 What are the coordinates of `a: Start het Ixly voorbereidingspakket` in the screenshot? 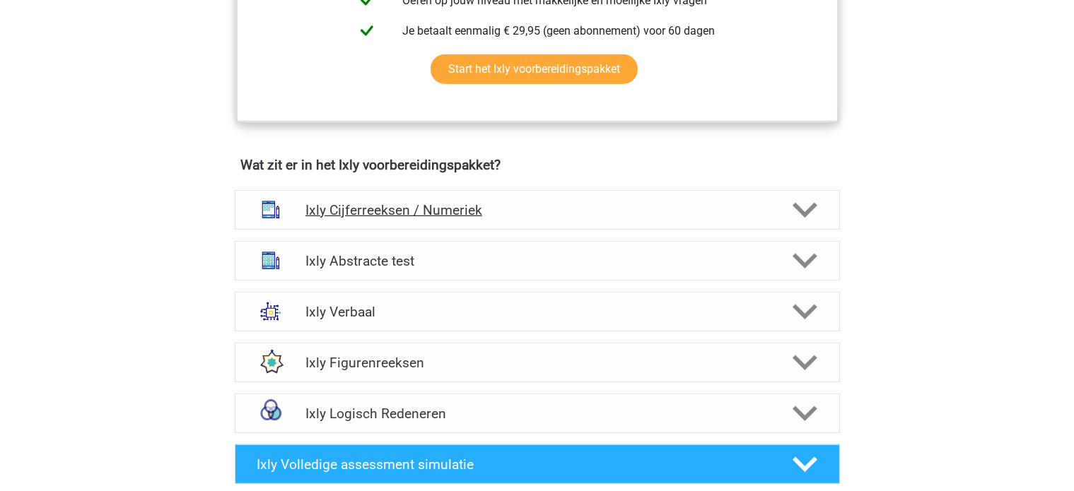 It's located at (534, 69).